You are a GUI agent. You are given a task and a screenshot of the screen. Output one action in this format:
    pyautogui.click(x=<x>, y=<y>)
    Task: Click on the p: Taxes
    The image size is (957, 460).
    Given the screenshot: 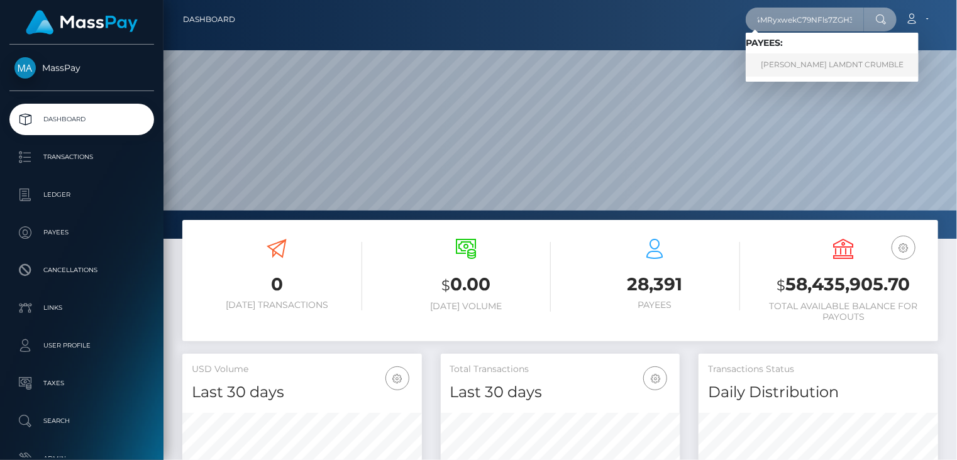 What is the action you would take?
    pyautogui.click(x=82, y=383)
    